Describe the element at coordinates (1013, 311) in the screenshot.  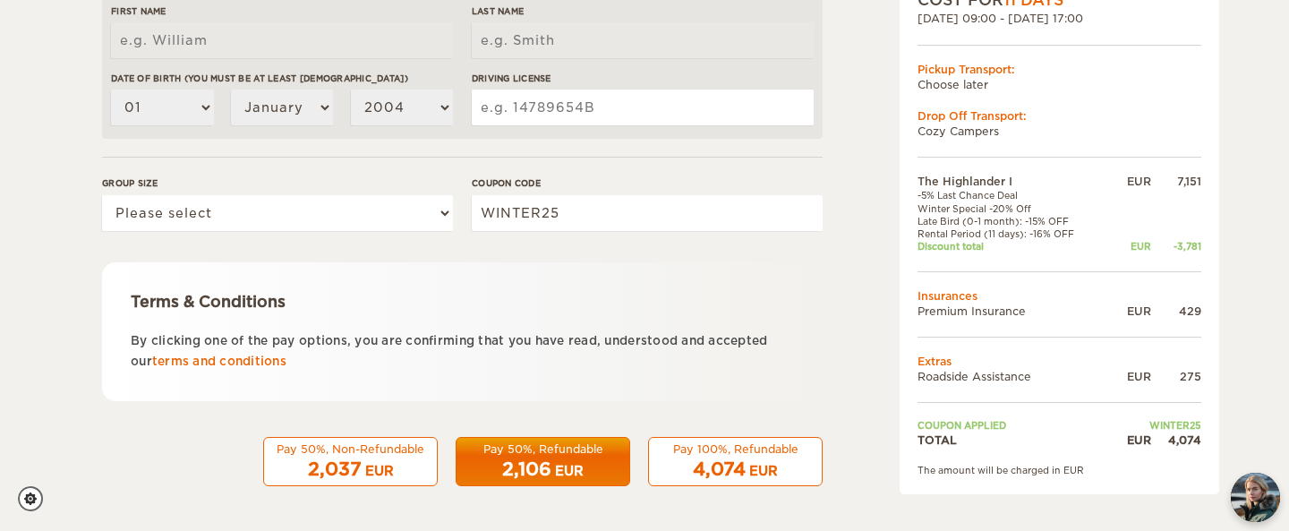
I see `td: Premium Insurance` at that location.